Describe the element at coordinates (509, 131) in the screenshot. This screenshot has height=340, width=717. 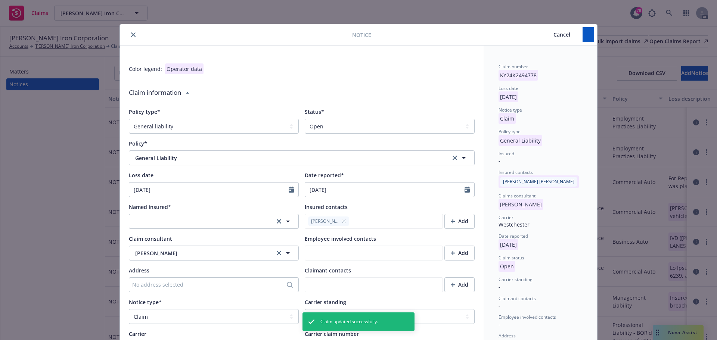
I see `span: Policy type` at that location.